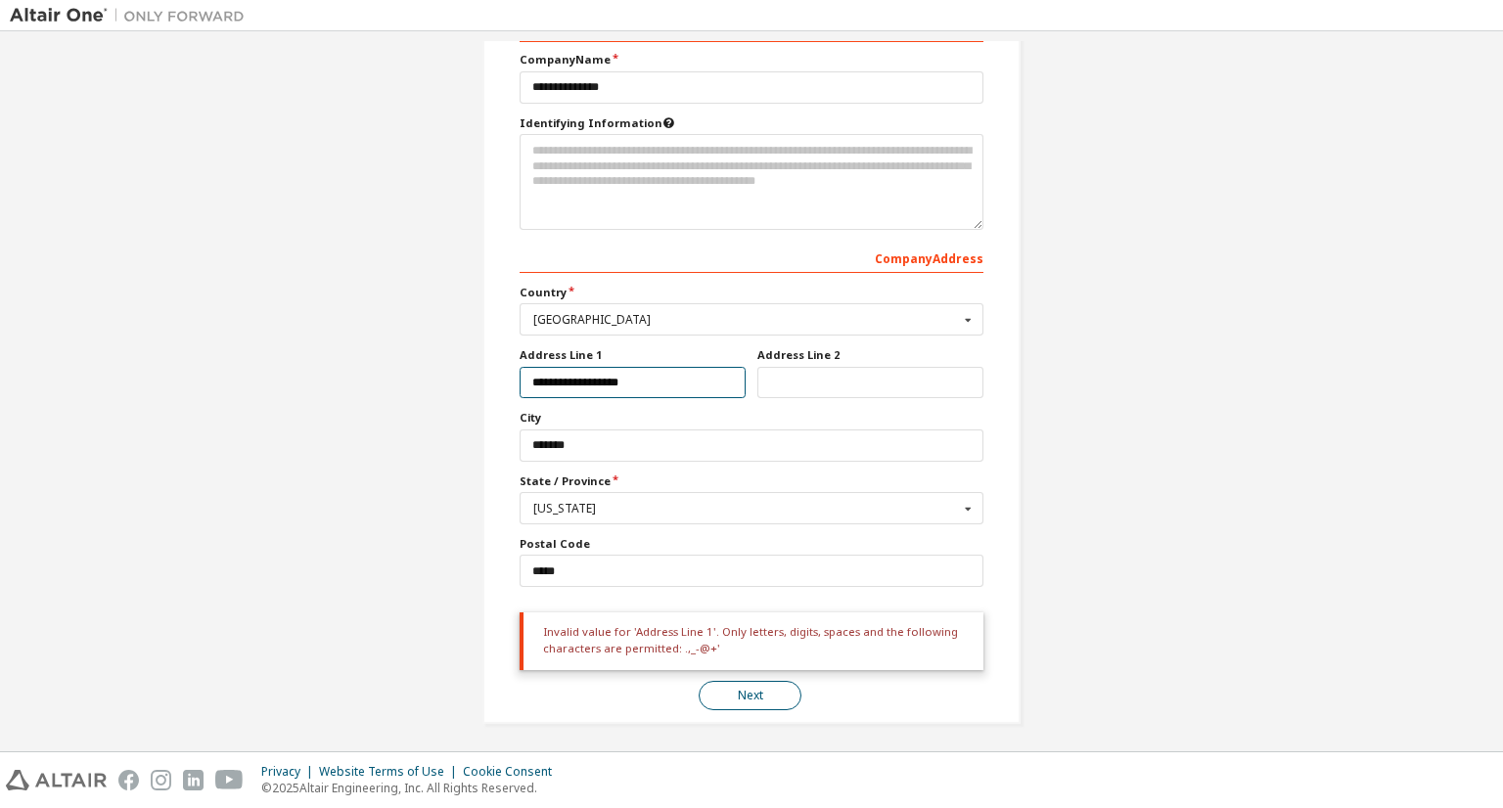  What do you see at coordinates (752, 293) in the screenshot?
I see `label: Country` at bounding box center [752, 293].